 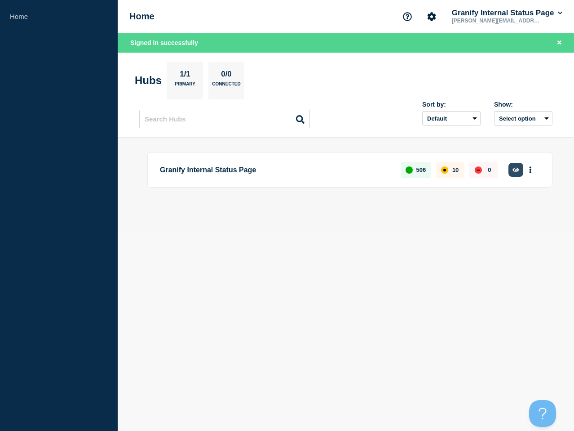 I want to click on h1: Home, so click(x=142, y=16).